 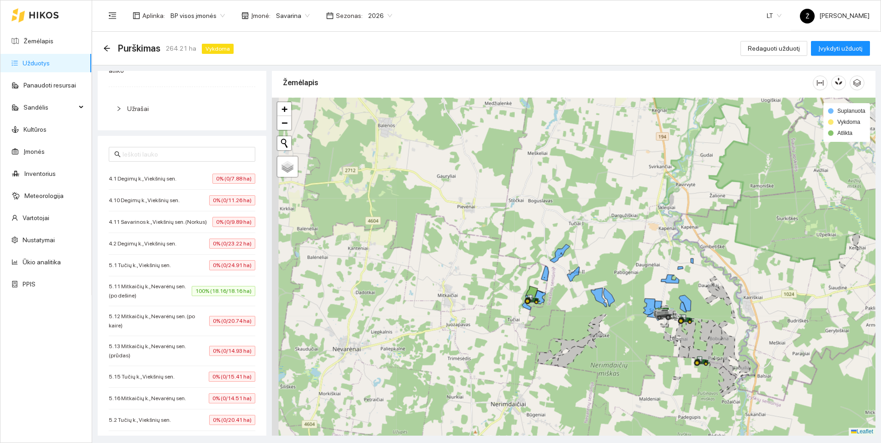 What do you see at coordinates (232, 244) in the screenshot?
I see `span: 0% (0/23.22 ha)` at bounding box center [232, 244].